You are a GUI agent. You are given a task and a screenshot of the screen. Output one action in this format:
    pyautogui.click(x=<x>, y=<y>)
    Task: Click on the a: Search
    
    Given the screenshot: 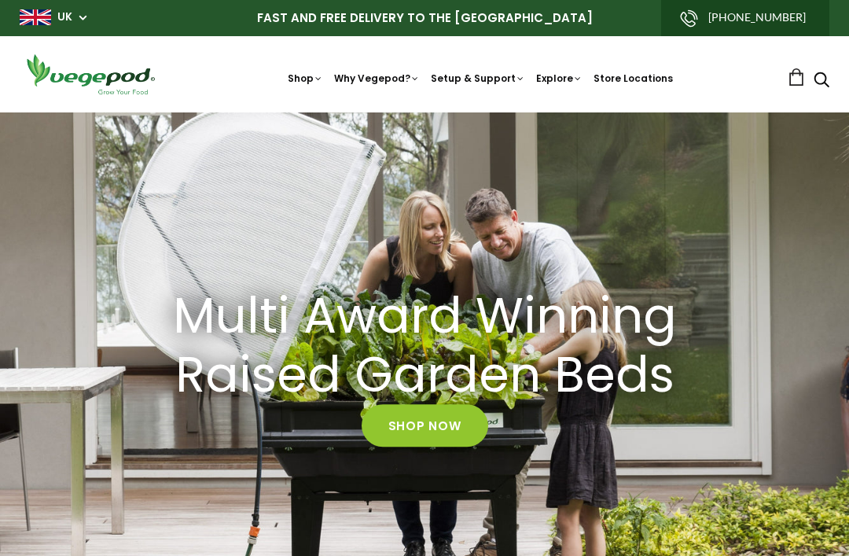 What is the action you would take?
    pyautogui.click(x=822, y=81)
    